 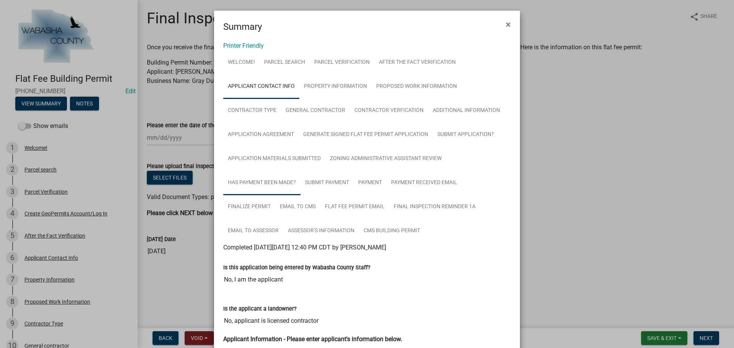 What do you see at coordinates (327, 183) in the screenshot?
I see `a: Submit Payment` at bounding box center [327, 183].